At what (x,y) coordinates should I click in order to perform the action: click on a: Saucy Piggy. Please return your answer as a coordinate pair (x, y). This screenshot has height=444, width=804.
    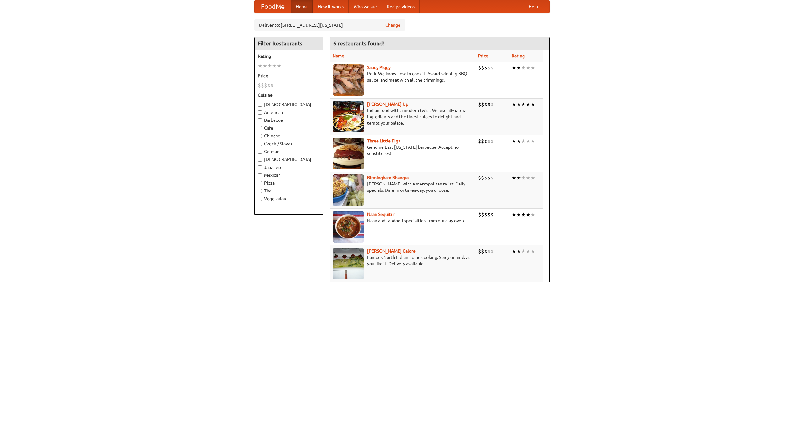
    Looking at the image, I should click on (379, 67).